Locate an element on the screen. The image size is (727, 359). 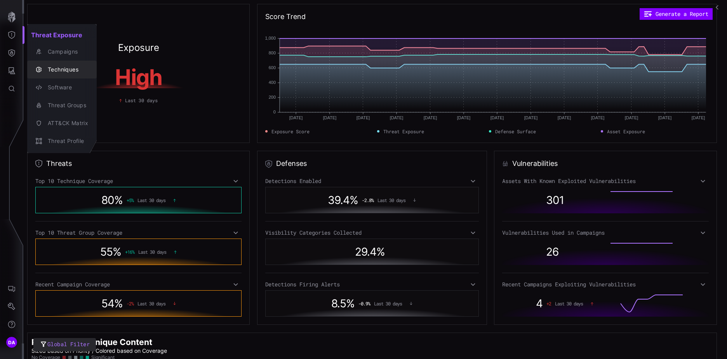
button: Campaigns is located at coordinates (62, 52).